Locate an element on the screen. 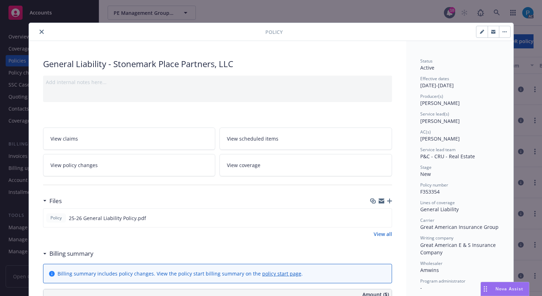 The width and height of the screenshot is (542, 296). h3: Billing summary is located at coordinates (71, 253).